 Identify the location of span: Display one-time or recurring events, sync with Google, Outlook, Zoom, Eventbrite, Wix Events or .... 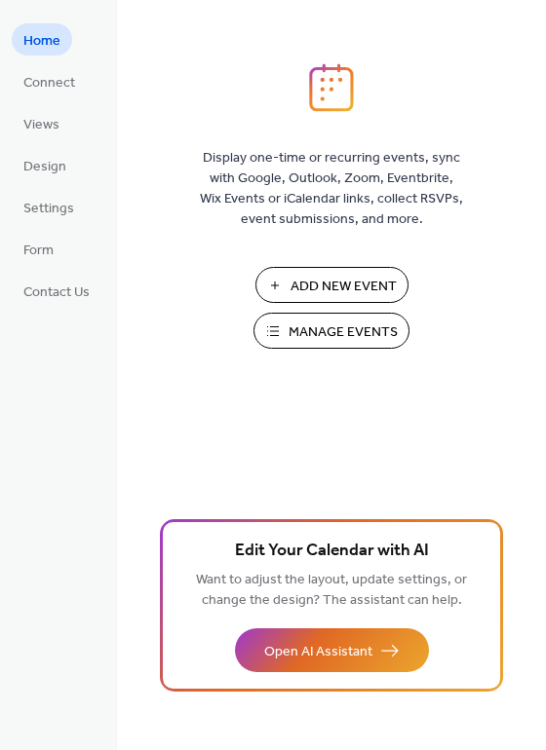
(331, 189).